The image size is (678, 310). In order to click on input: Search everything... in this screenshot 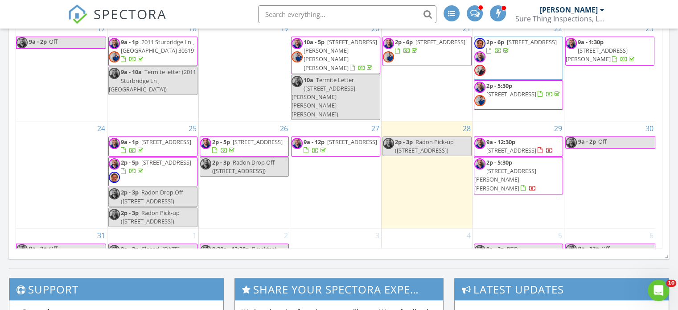, I will do `click(347, 14)`.